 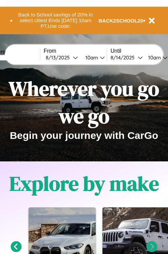 What do you see at coordinates (84, 183) in the screenshot?
I see `h1: Explore by make` at bounding box center [84, 183].